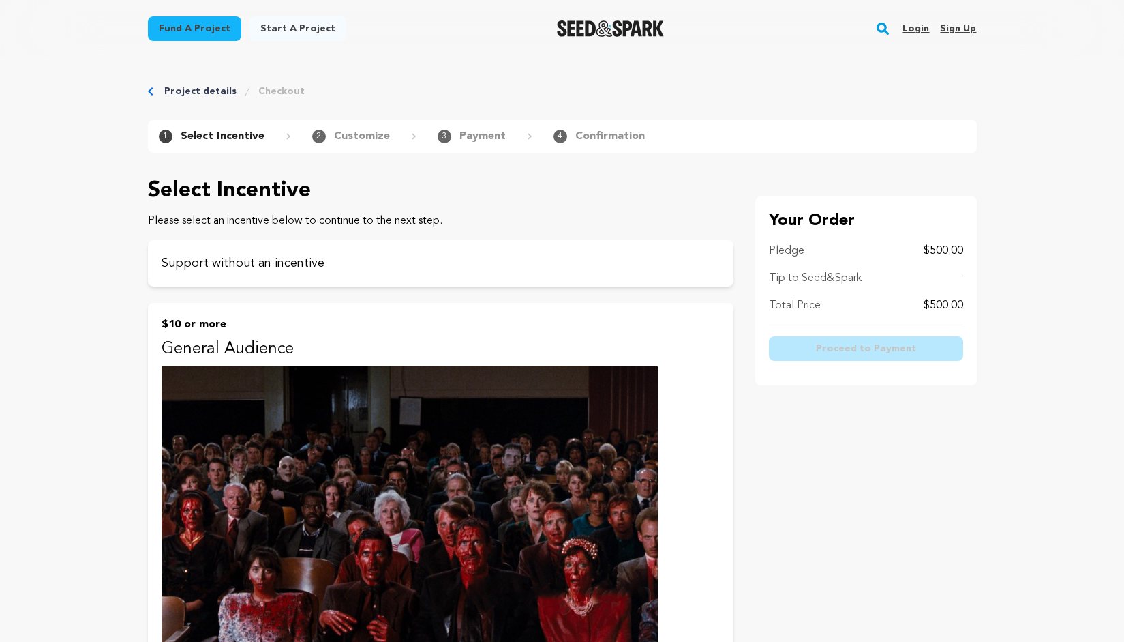  Describe the element at coordinates (815, 278) in the screenshot. I see `p: Tip to Seed&Spark` at that location.